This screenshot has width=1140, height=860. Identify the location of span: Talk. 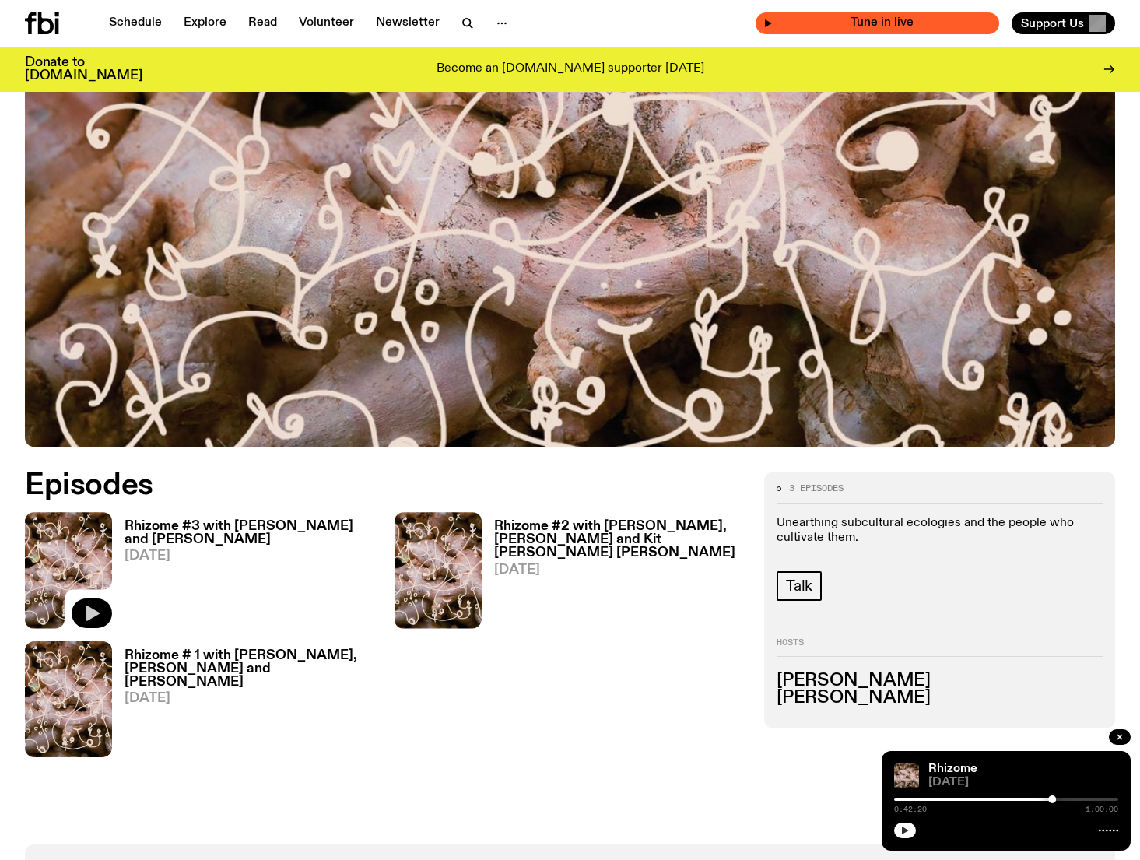
(799, 586).